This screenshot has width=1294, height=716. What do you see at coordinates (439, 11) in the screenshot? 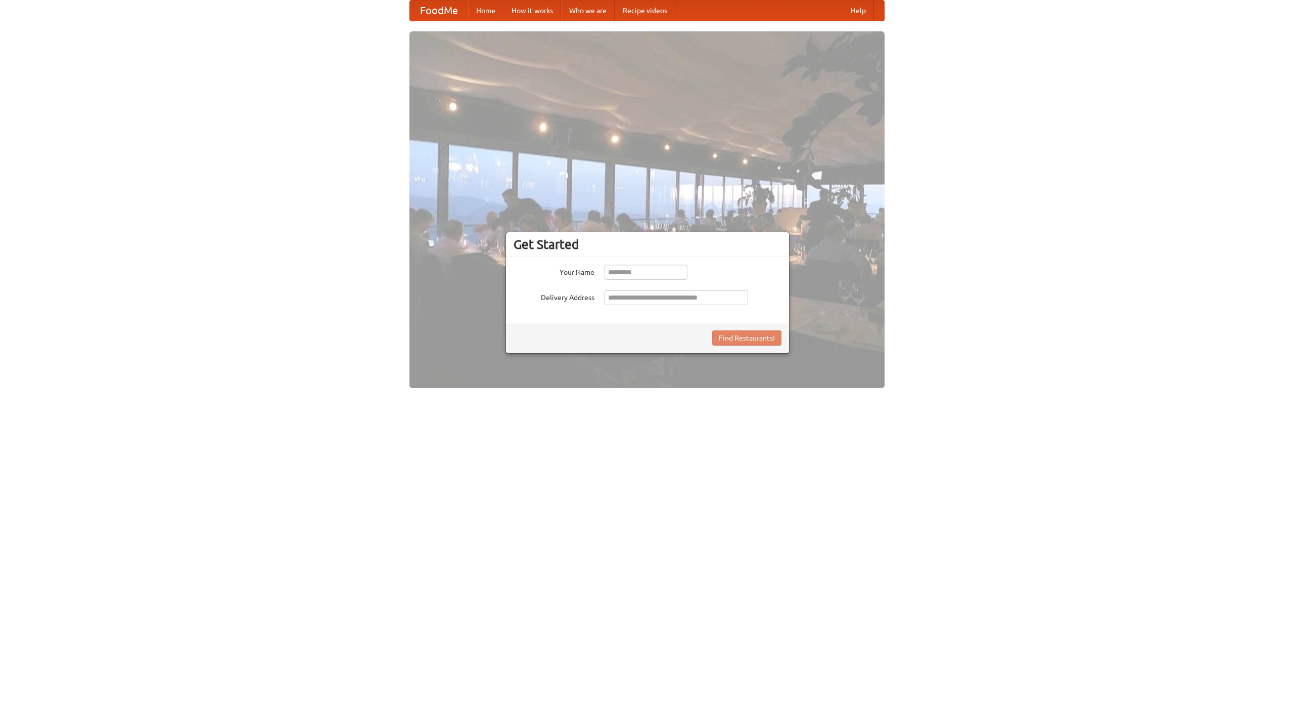
I see `a: FoodMe` at bounding box center [439, 11].